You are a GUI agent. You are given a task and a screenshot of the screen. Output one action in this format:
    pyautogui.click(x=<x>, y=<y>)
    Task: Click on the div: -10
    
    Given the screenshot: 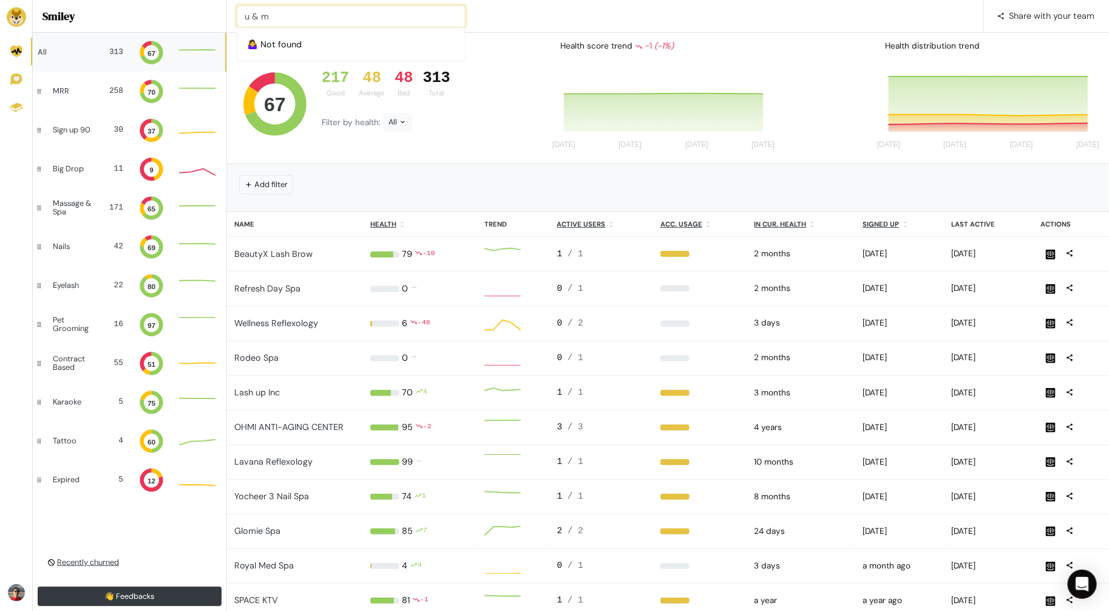 What is the action you would take?
    pyautogui.click(x=428, y=254)
    